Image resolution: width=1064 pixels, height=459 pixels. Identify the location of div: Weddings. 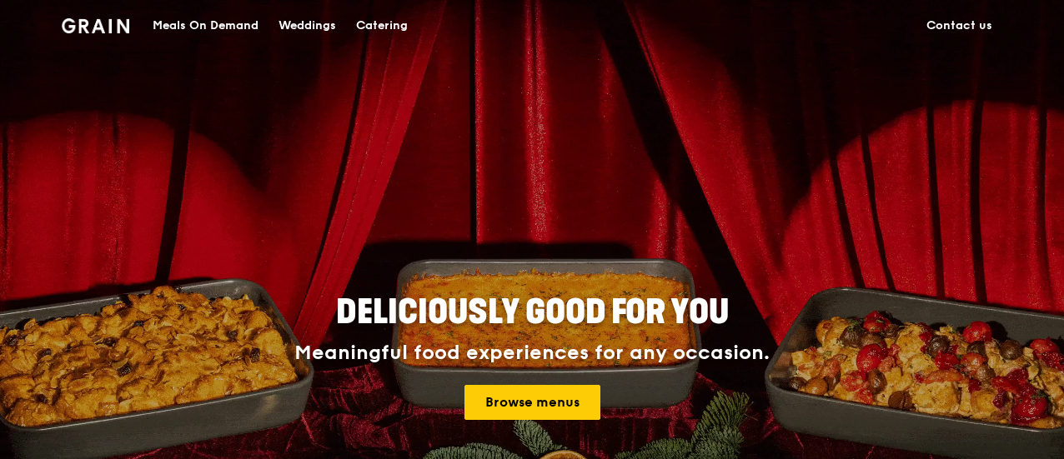
(307, 26).